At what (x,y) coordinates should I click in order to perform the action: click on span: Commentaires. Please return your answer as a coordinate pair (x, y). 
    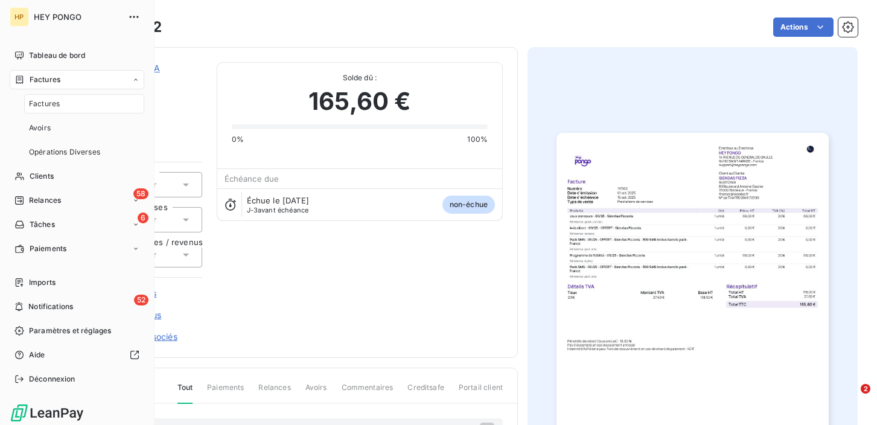
    Looking at the image, I should click on (368, 392).